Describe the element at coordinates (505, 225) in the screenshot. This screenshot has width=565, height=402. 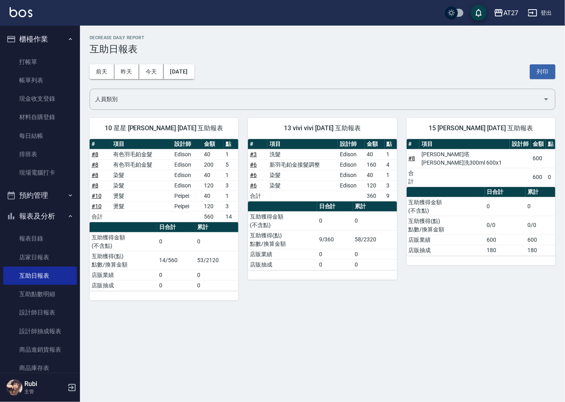
I see `td: 0/0` at that location.